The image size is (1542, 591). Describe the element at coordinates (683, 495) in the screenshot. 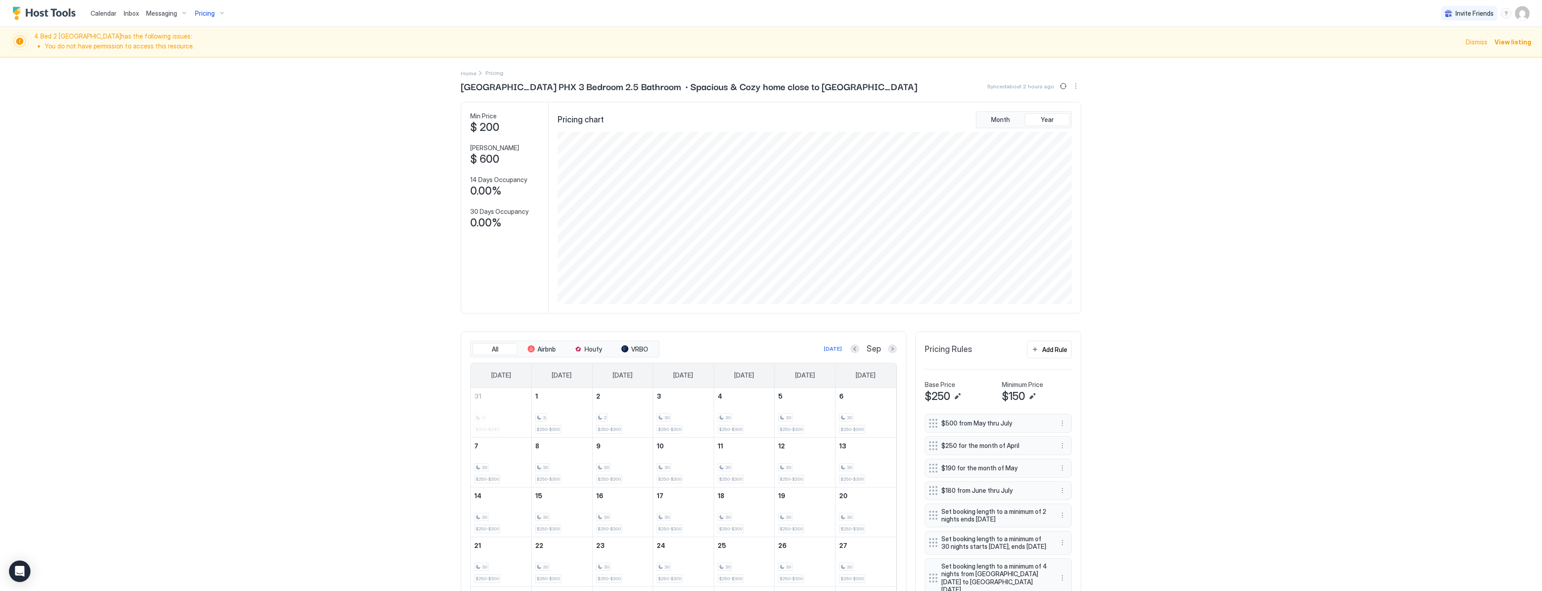

I see `a: September 17, 2025` at that location.